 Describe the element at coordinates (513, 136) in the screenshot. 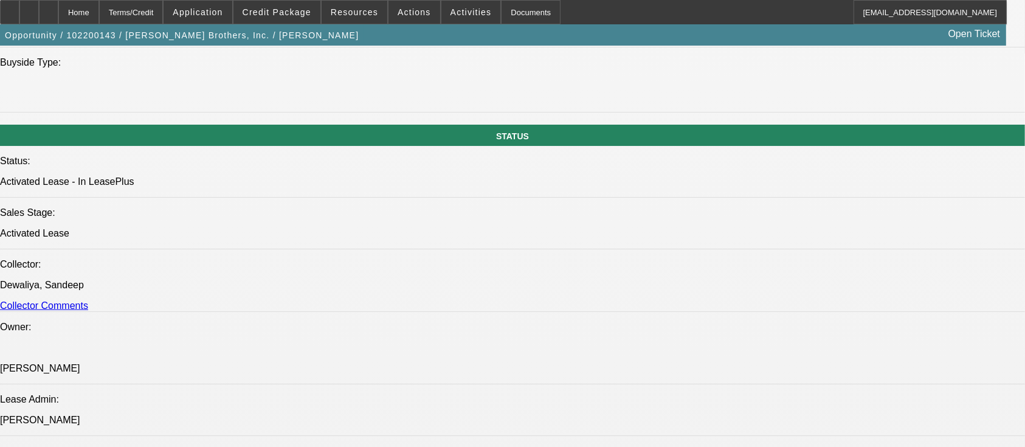

I see `span: STATUS` at that location.